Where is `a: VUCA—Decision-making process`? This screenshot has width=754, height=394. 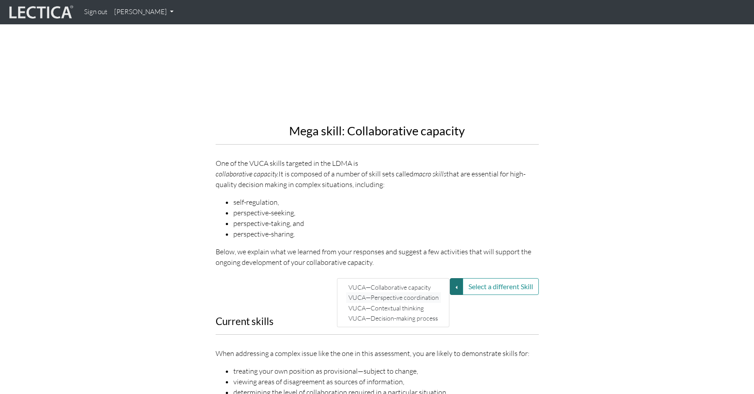
a: VUCA—Decision-making process is located at coordinates (393, 318).